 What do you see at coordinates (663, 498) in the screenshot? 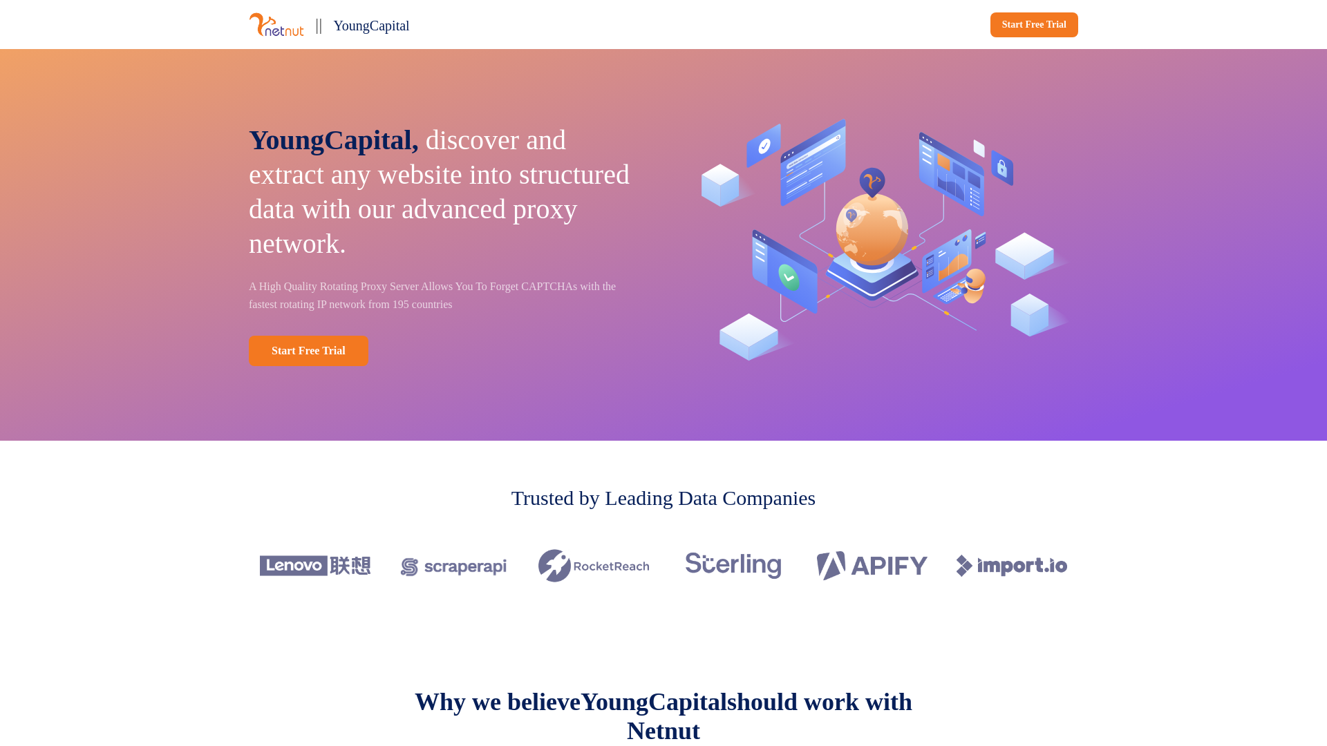
I see `p: Trusted by Leading Data Companies` at bounding box center [663, 498].